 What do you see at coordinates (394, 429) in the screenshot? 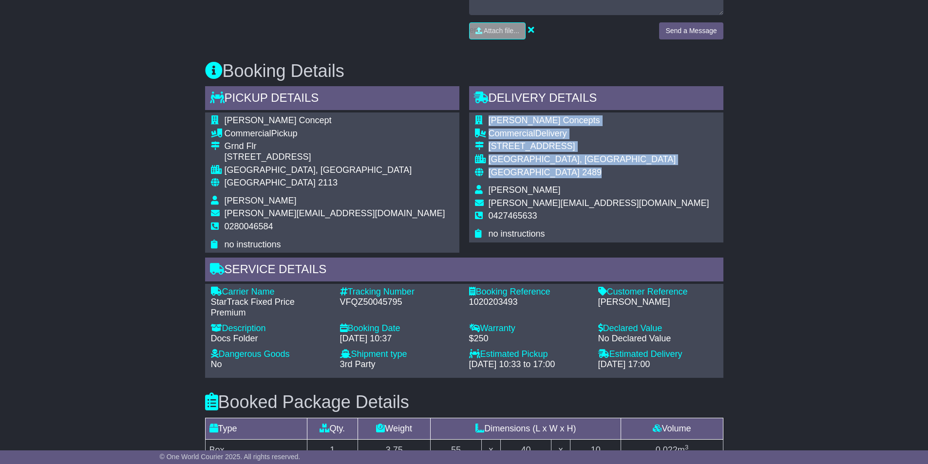
I see `td: Weight` at bounding box center [394, 429].